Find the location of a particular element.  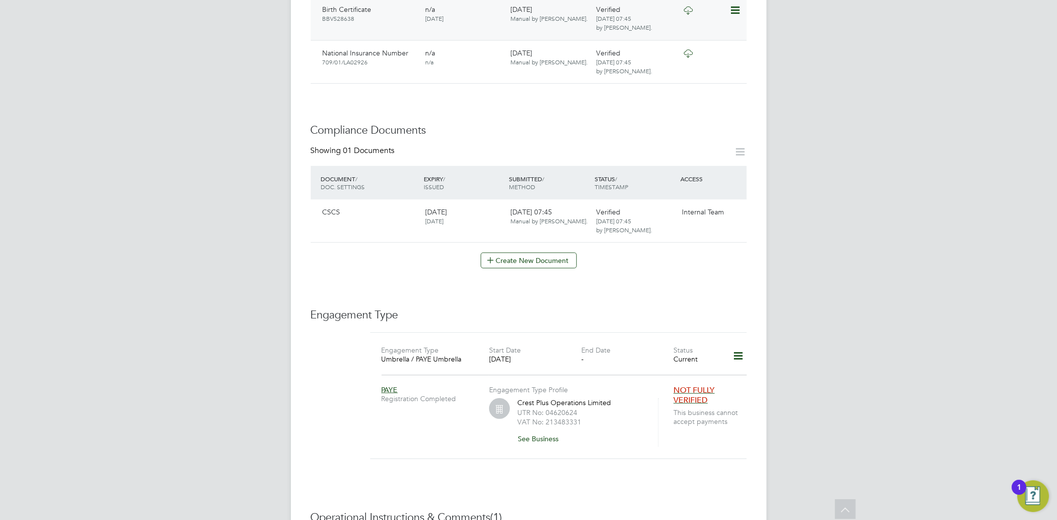

button: Create New Document is located at coordinates (529, 261).